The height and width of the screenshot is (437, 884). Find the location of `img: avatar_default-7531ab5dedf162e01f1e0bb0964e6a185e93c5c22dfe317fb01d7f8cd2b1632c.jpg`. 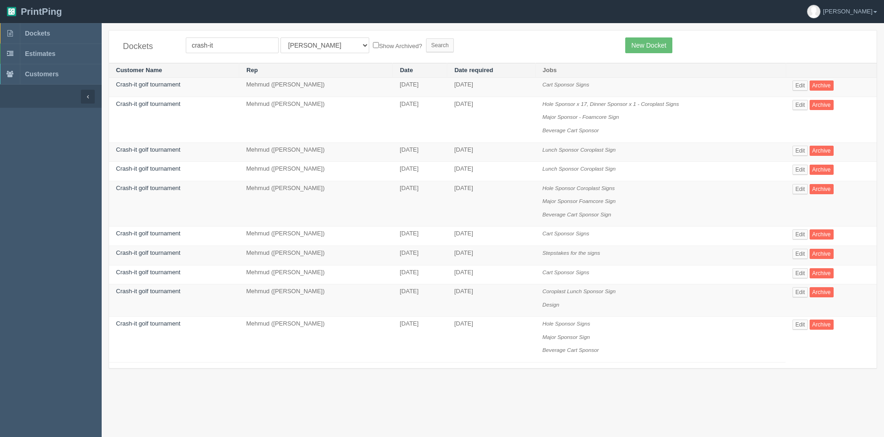

img: avatar_default-7531ab5dedf162e01f1e0bb0964e6a185e93c5c22dfe317fb01d7f8cd2b1632c.jpg is located at coordinates (814, 12).